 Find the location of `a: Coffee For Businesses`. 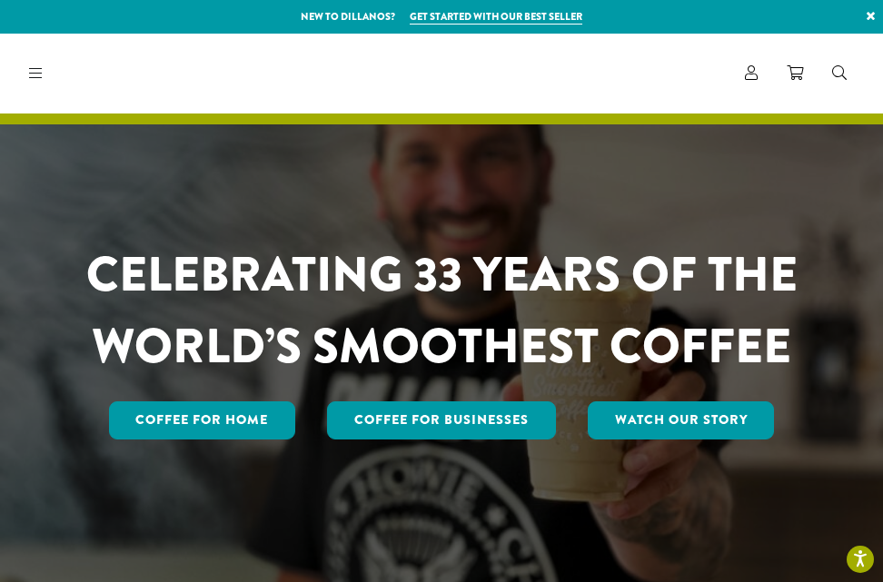

a: Coffee For Businesses is located at coordinates (441, 421).